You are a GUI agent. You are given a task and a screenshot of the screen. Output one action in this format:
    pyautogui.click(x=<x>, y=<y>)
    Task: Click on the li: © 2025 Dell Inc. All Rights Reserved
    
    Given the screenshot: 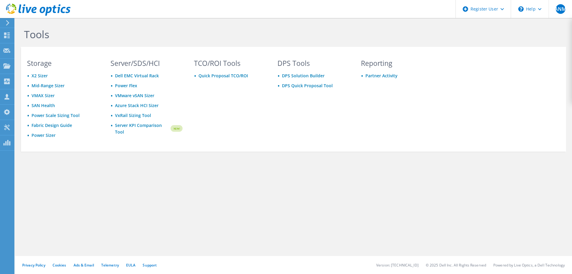 What is the action you would take?
    pyautogui.click(x=456, y=265)
    